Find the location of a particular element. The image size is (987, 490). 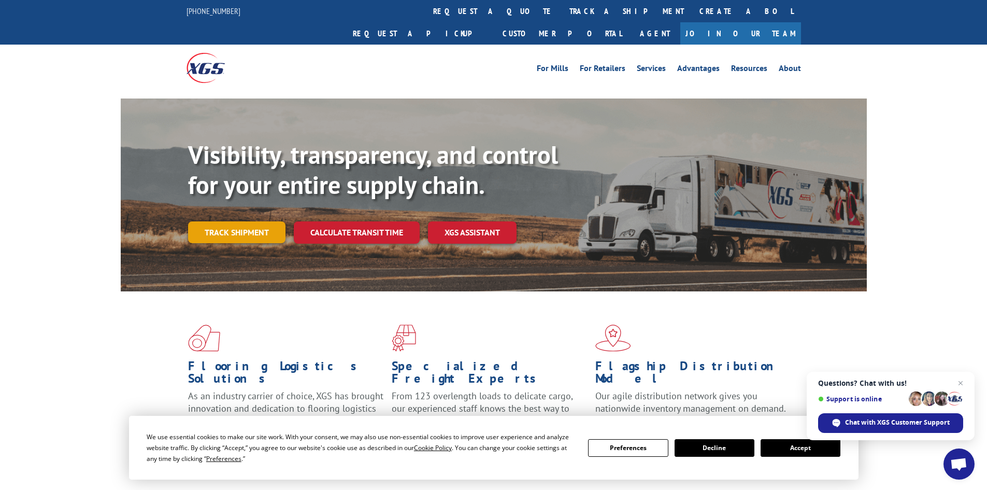

a: Request a pickup is located at coordinates (420, 33).